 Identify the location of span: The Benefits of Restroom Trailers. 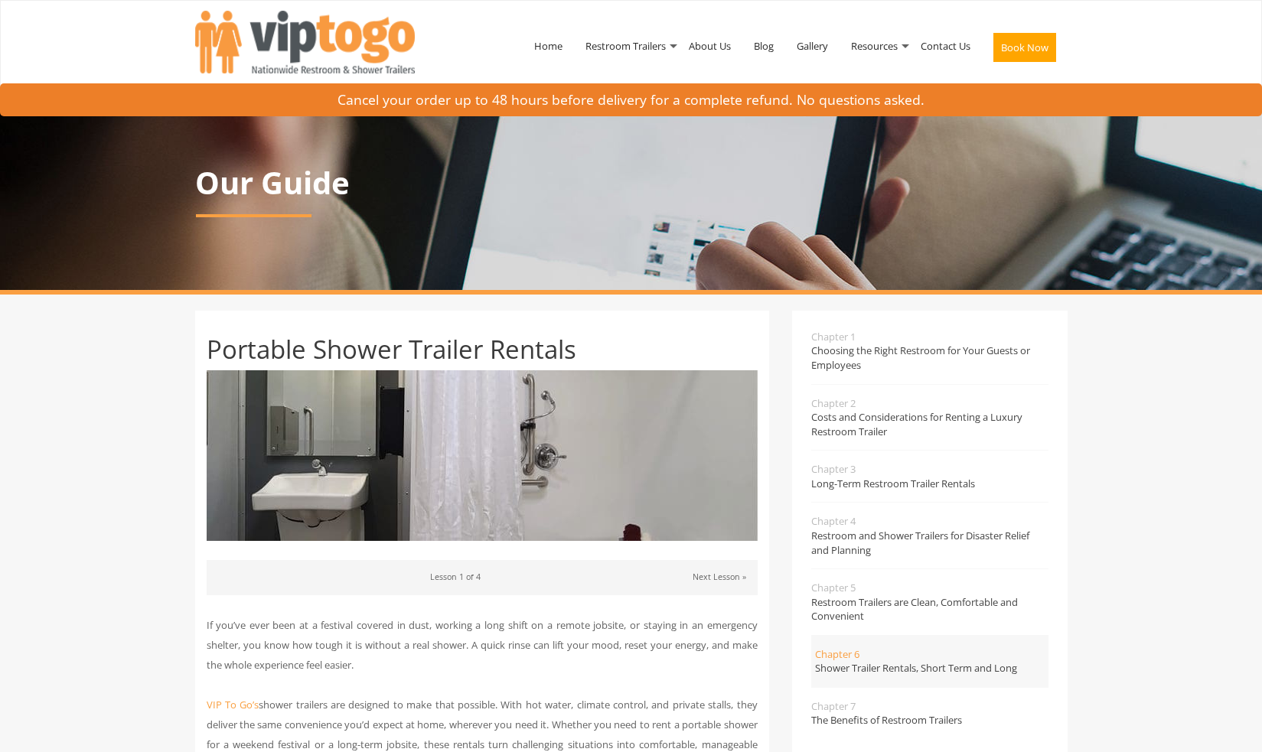
(930, 720).